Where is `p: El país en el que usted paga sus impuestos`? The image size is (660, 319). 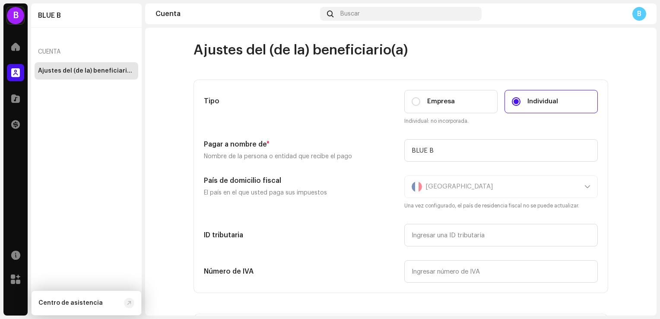
p: El país en el que usted paga sus impuestos is located at coordinates (301, 193).